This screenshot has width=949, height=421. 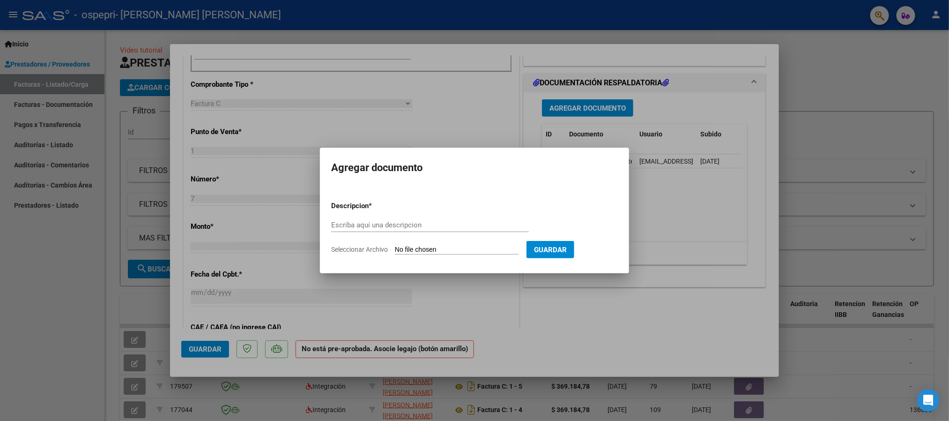 I want to click on button: Guardar, so click(x=551, y=249).